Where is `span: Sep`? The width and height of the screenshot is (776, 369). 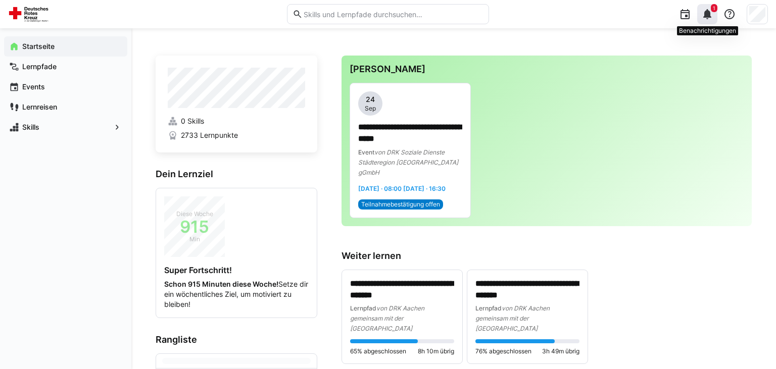
span: Sep is located at coordinates (370, 109).